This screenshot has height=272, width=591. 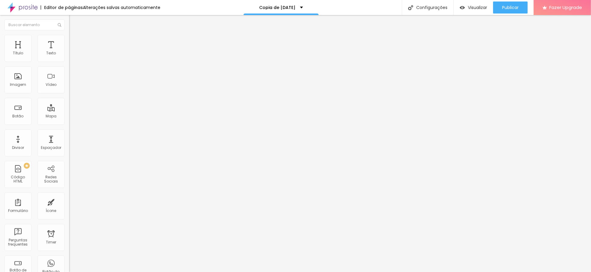 What do you see at coordinates (18, 85) in the screenshot?
I see `div: Imagem` at bounding box center [18, 85].